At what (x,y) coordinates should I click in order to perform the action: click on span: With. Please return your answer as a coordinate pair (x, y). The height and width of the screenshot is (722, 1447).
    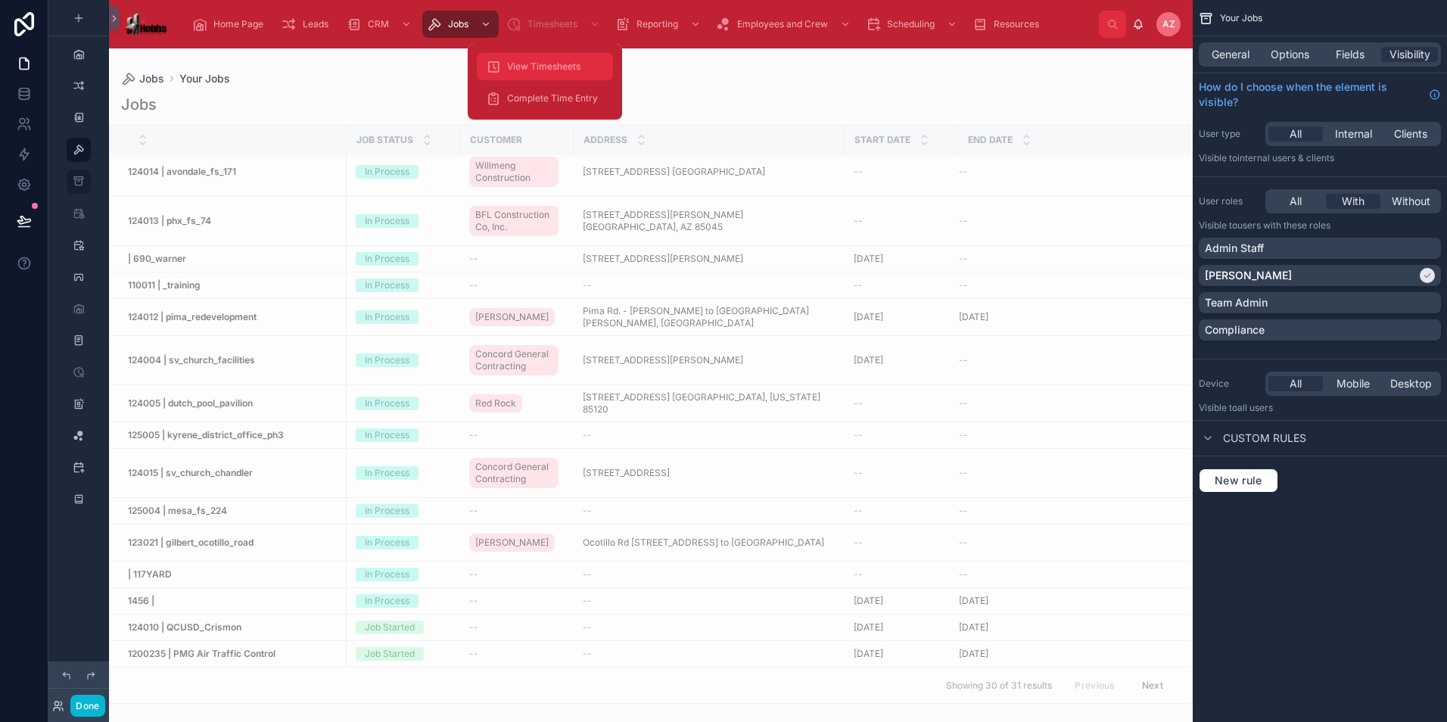
    Looking at the image, I should click on (1353, 201).